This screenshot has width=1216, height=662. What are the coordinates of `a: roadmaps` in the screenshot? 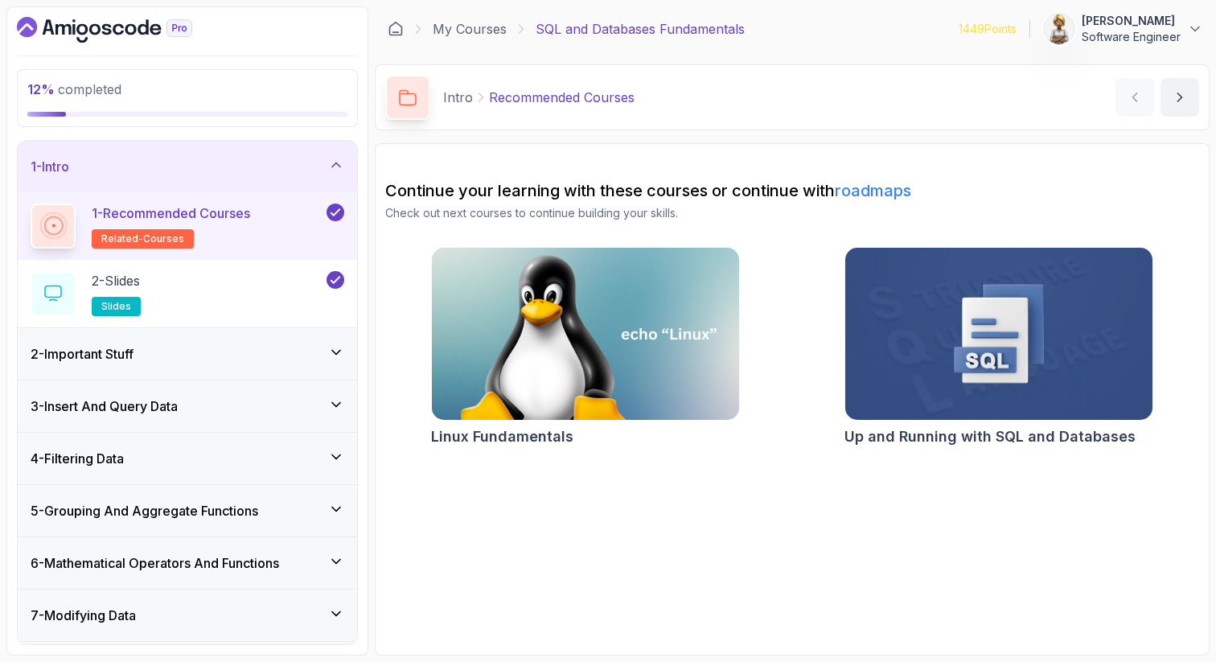 It's located at (873, 191).